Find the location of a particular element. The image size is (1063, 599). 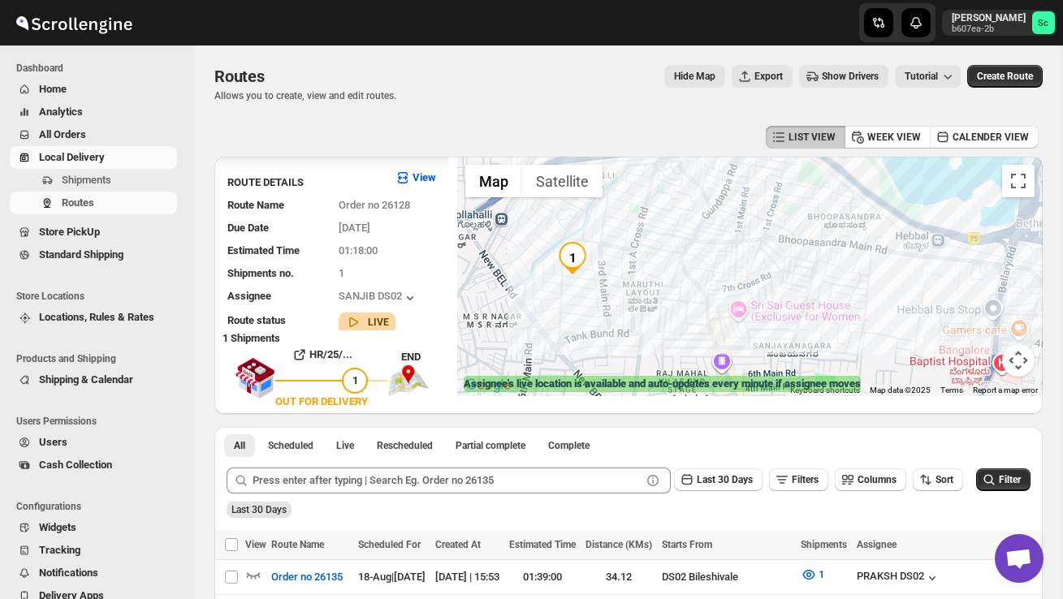

div: OUT FOR DELIVERY is located at coordinates (321, 402).